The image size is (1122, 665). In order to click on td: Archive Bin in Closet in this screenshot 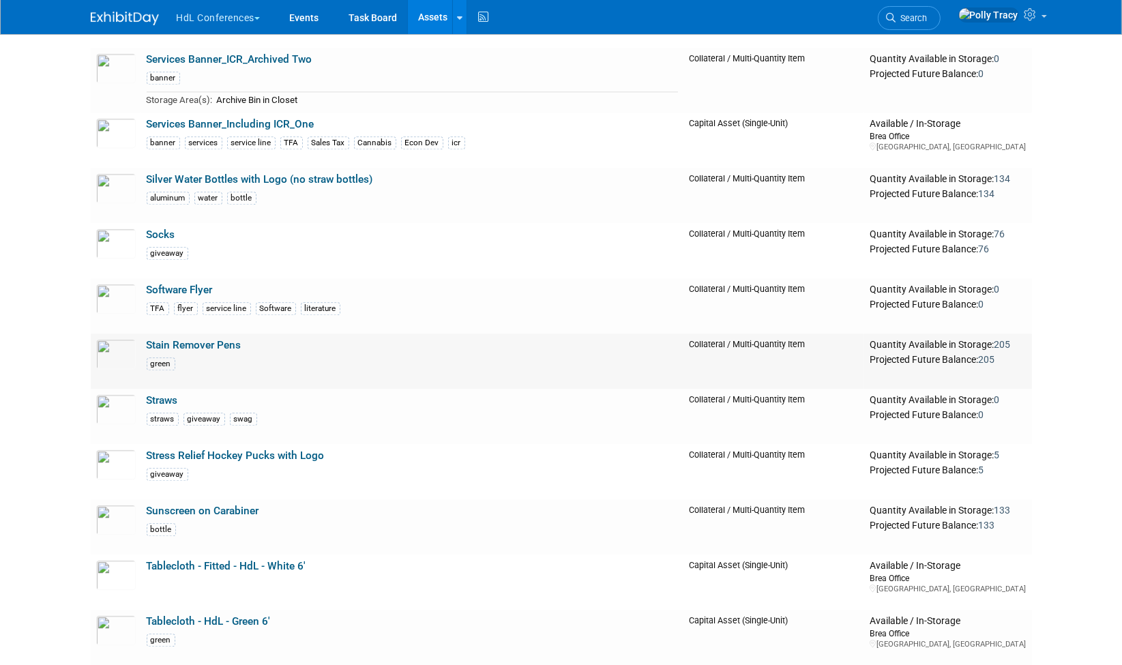, I will do `click(445, 99)`.